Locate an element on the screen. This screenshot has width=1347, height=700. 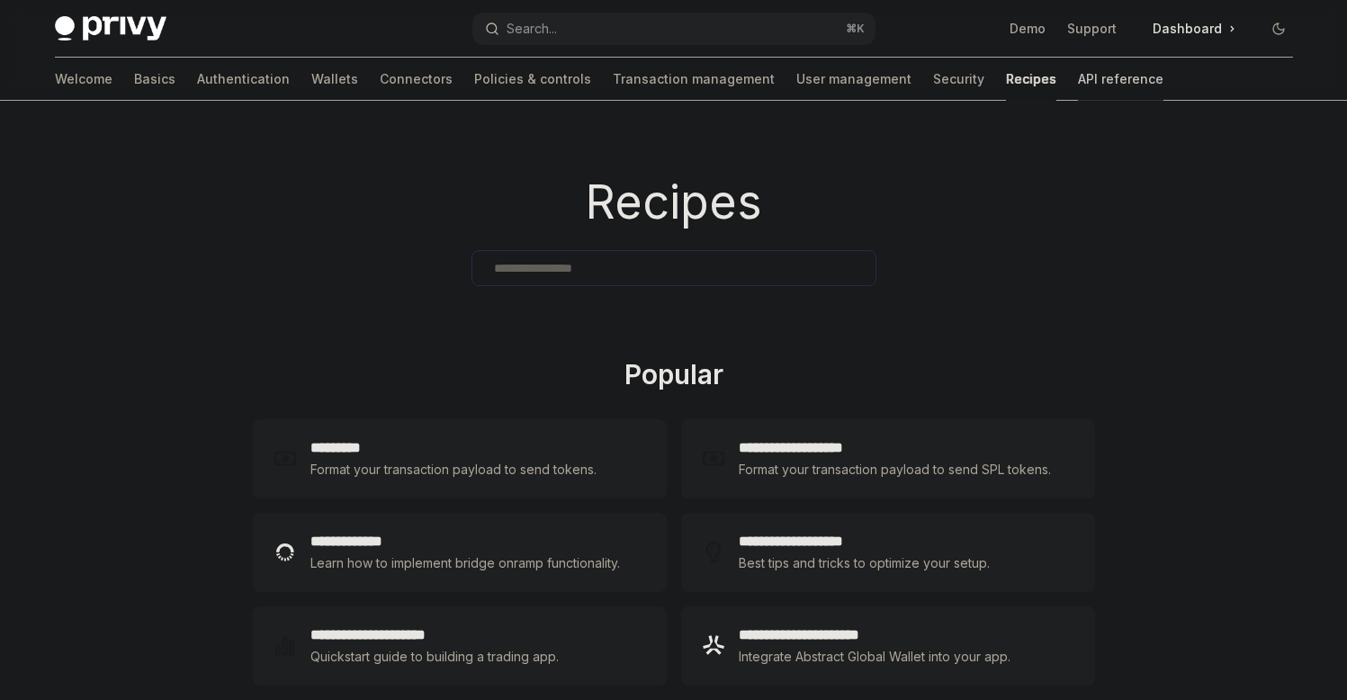
div: Format your transaction payload to send SPL tokens. is located at coordinates (895, 470).